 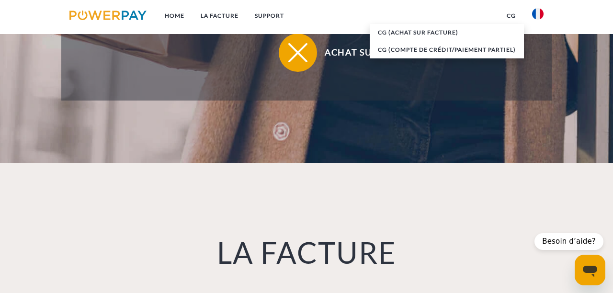 What do you see at coordinates (446, 50) in the screenshot?
I see `a: CG (Compte de crédit/paiement partiel)` at bounding box center [446, 50].